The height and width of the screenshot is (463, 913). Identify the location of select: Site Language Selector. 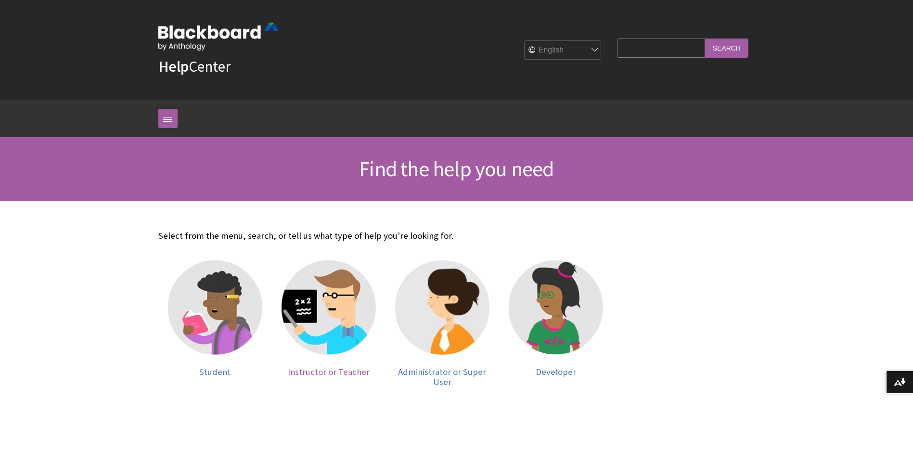
(563, 51).